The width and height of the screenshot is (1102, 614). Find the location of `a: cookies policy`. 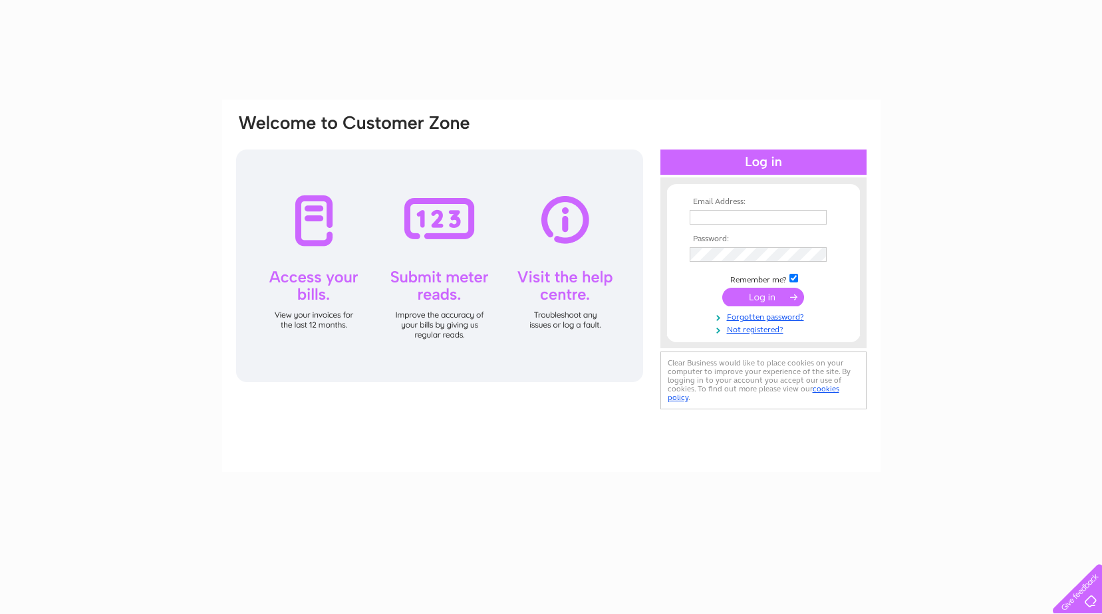

a: cookies policy is located at coordinates (753, 393).